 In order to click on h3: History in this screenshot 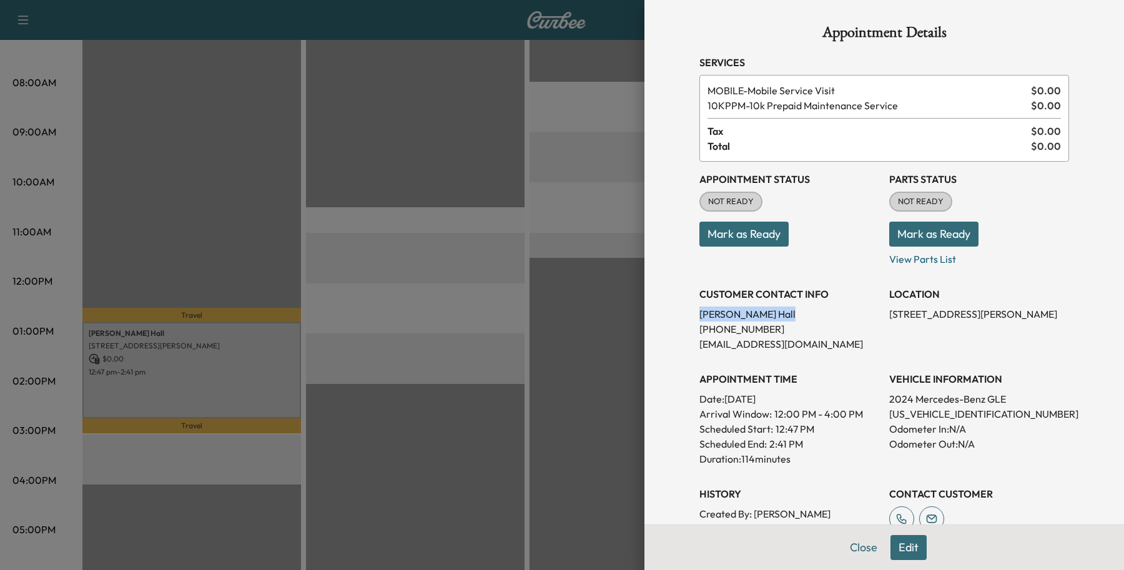, I will do `click(789, 494)`.